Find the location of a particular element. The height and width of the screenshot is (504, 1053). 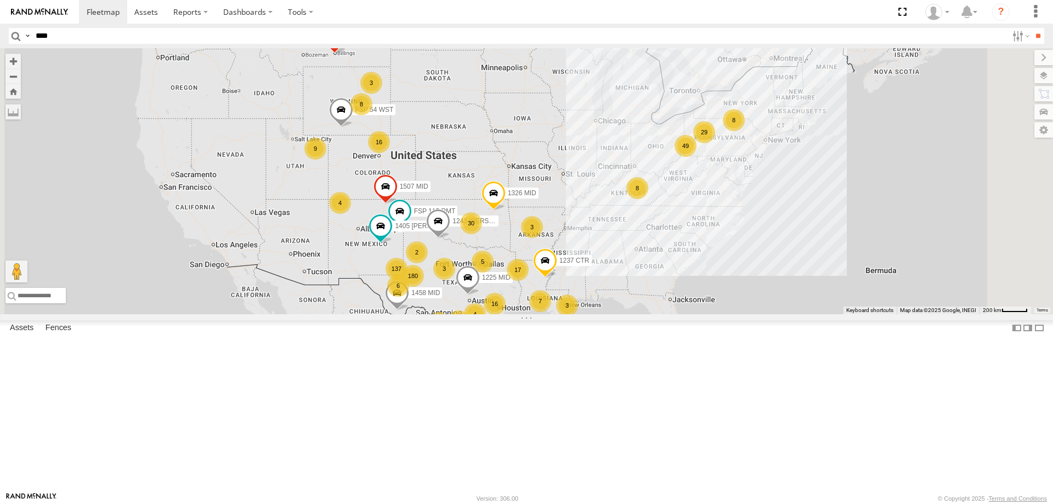

label: Hide Summary Table is located at coordinates (1039, 328).